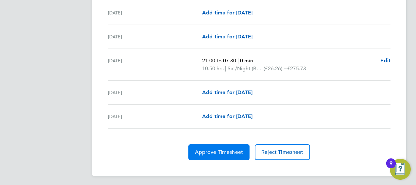 Image resolution: width=416 pixels, height=185 pixels. Describe the element at coordinates (282, 152) in the screenshot. I see `button: Reject Timesheet` at that location.